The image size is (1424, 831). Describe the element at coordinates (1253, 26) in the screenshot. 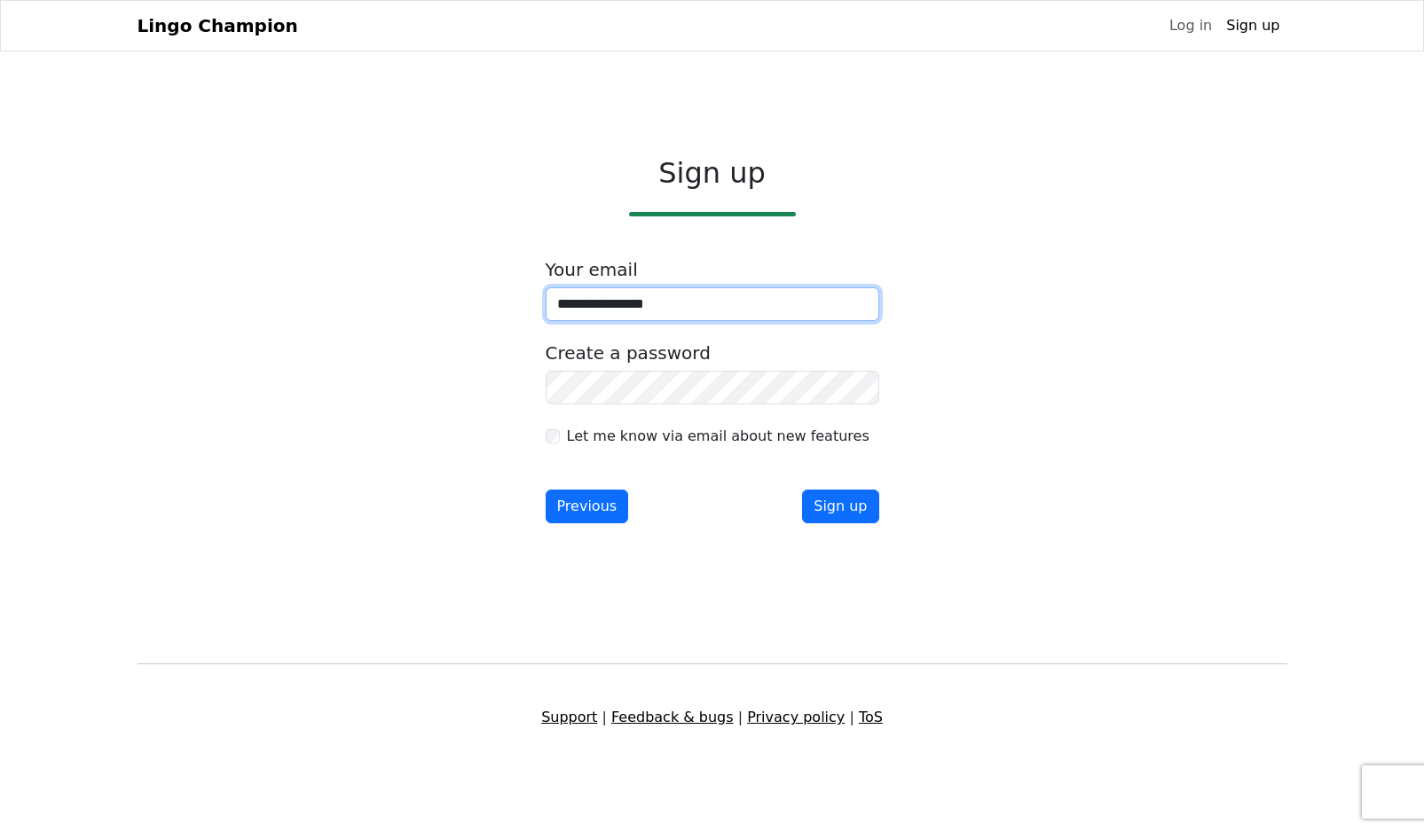

I see `a: Sign up` at that location.